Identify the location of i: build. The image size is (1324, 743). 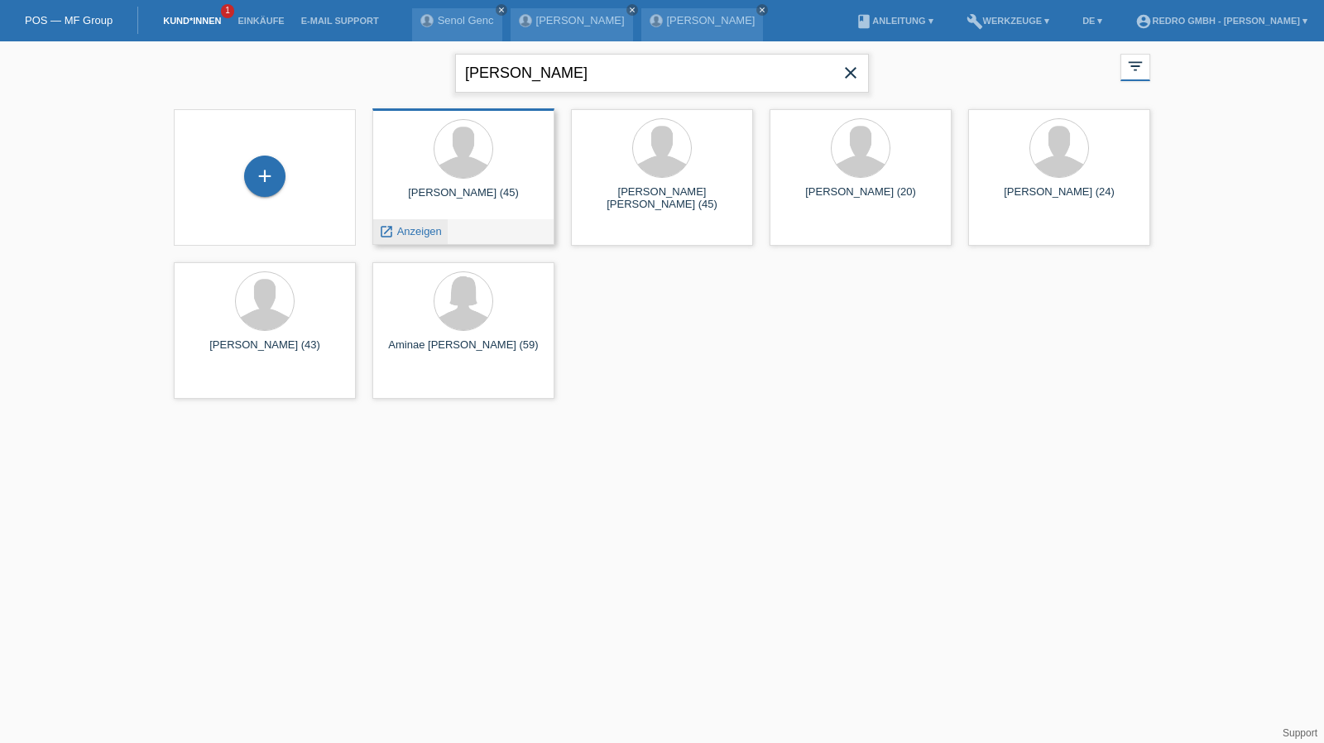
(975, 22).